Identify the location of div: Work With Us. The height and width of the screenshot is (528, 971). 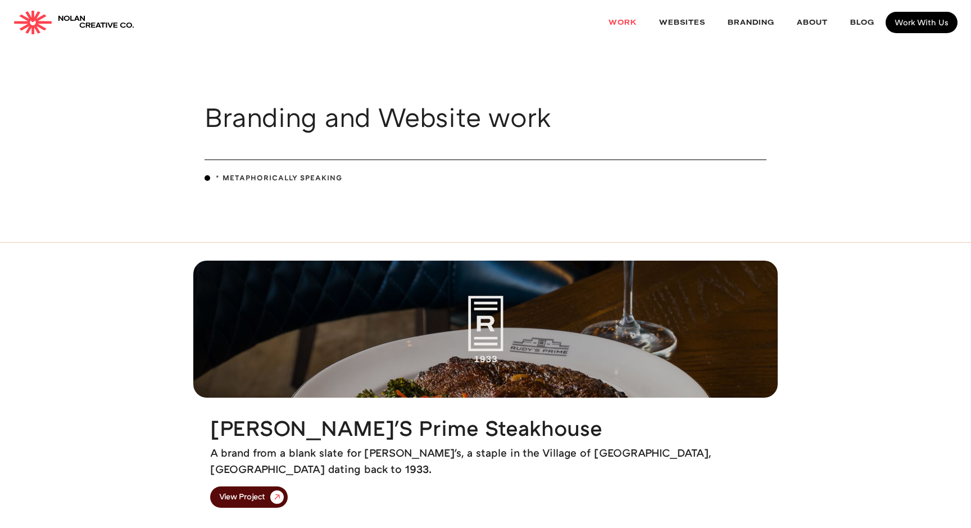
(921, 22).